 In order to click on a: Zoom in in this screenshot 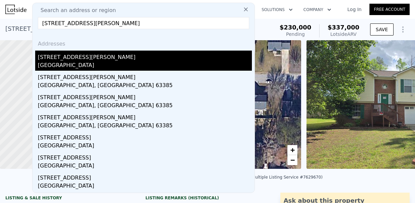, I will do `click(292, 150)`.